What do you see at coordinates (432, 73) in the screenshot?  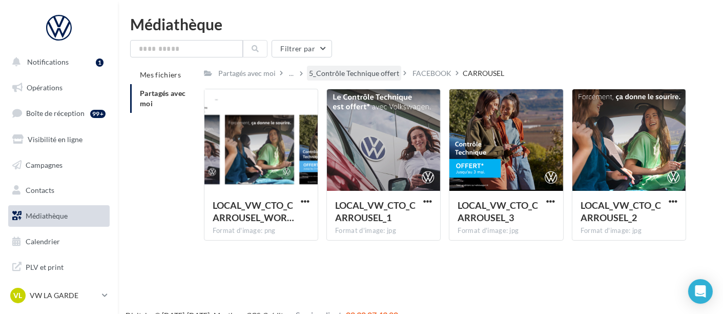 I see `div: FACEBOOK` at bounding box center [432, 73].